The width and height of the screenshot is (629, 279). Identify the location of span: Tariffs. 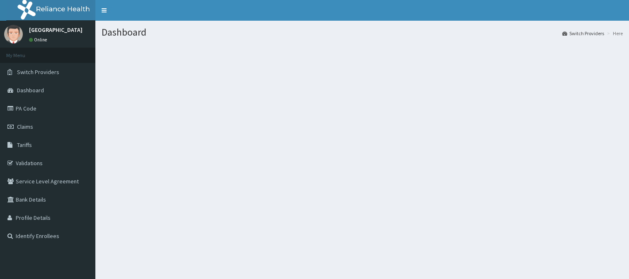
(24, 145).